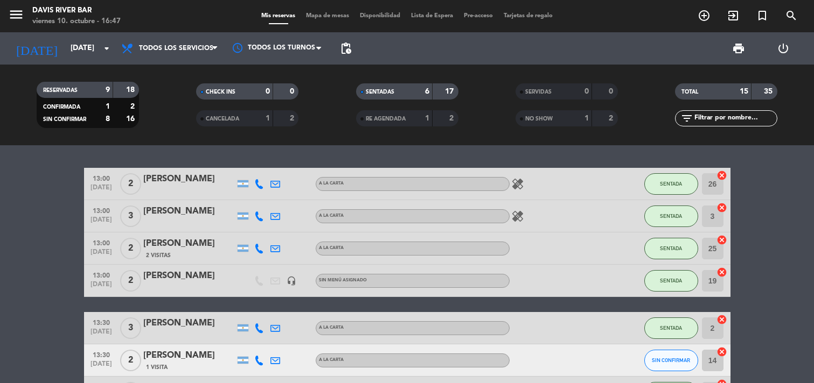 The width and height of the screenshot is (814, 383). I want to click on strong: 35, so click(769, 92).